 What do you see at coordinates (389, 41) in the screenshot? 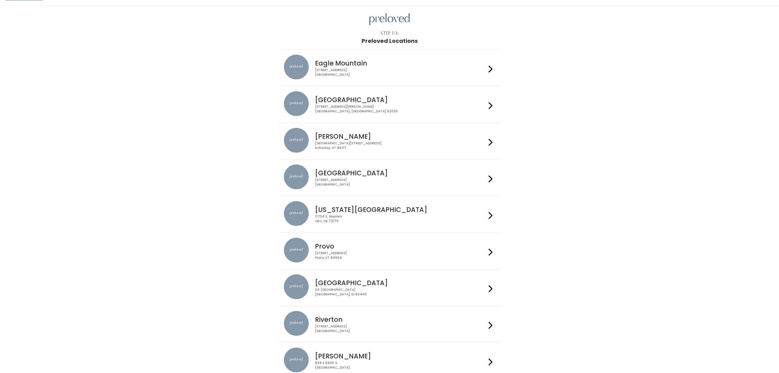
I see `h1: Preloved Locations` at bounding box center [389, 41].